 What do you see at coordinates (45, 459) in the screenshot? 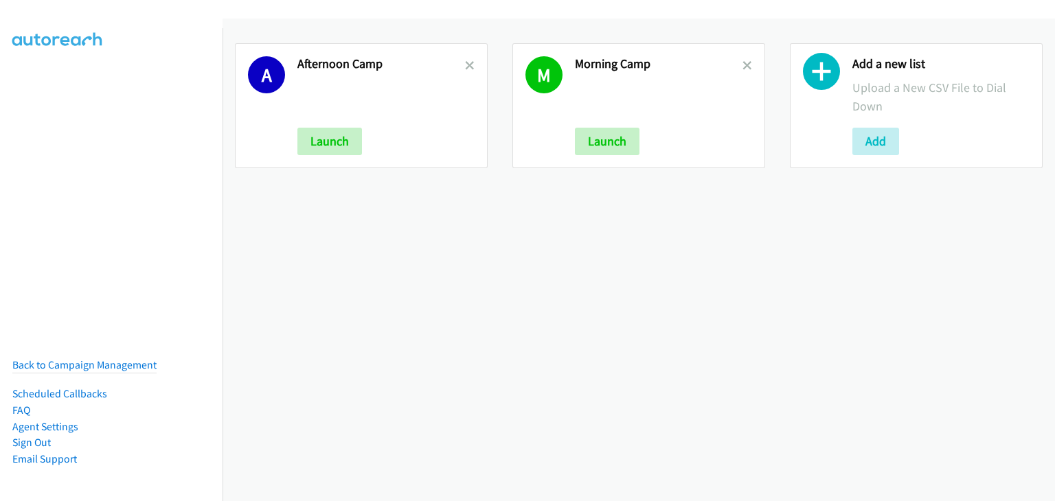
I see `a: Email Support` at bounding box center [45, 459].